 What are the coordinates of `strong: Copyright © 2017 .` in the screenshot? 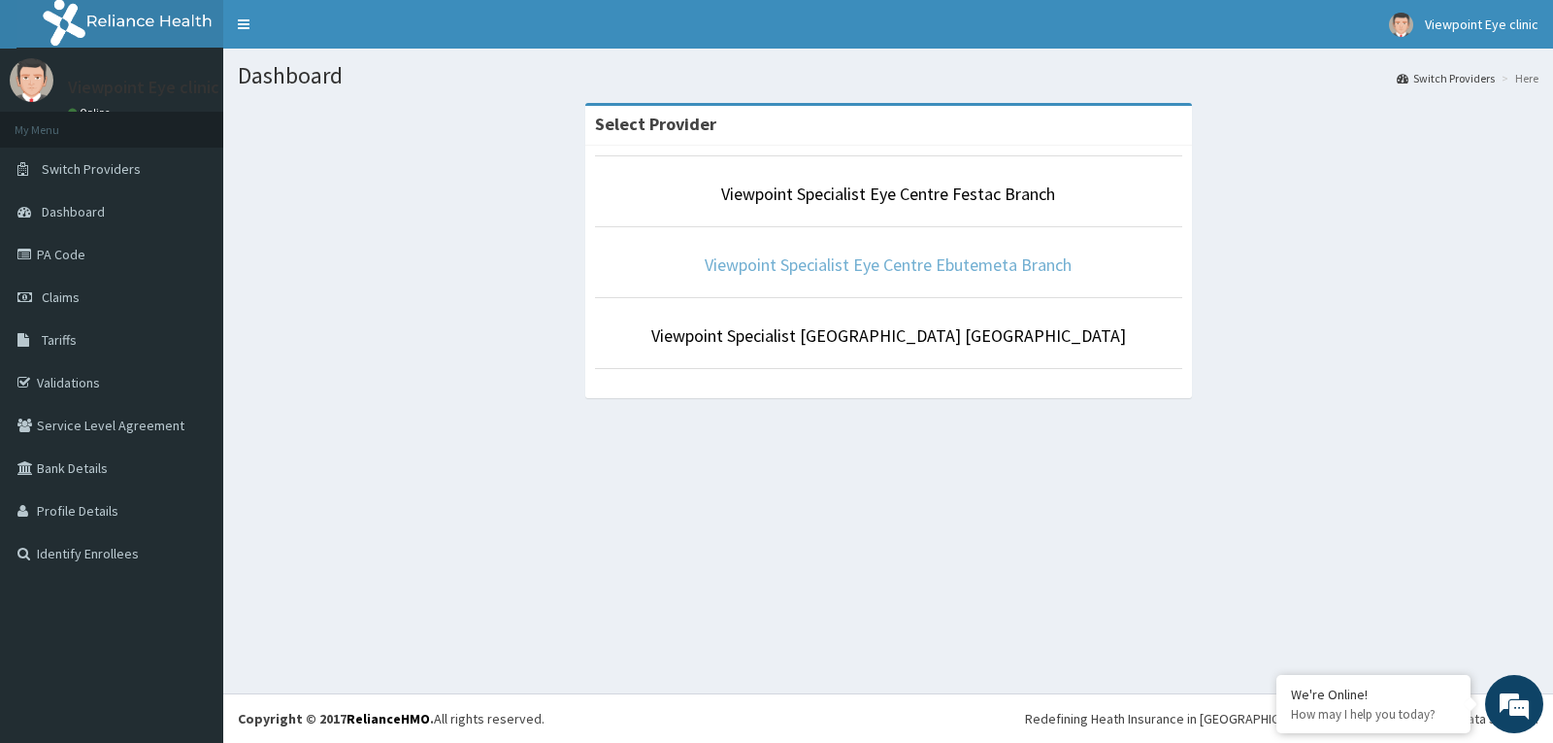 It's located at (336, 718).